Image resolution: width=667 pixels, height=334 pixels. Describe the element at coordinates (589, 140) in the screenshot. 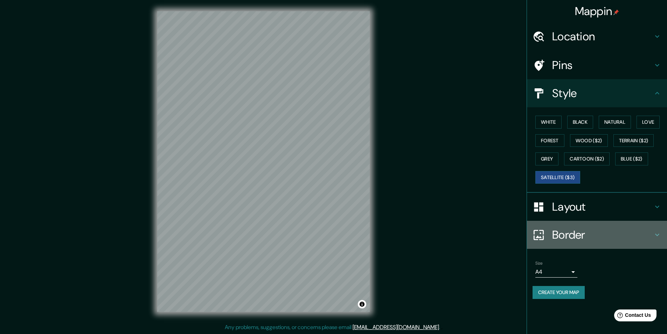

I see `button: Wood ($2)` at that location.